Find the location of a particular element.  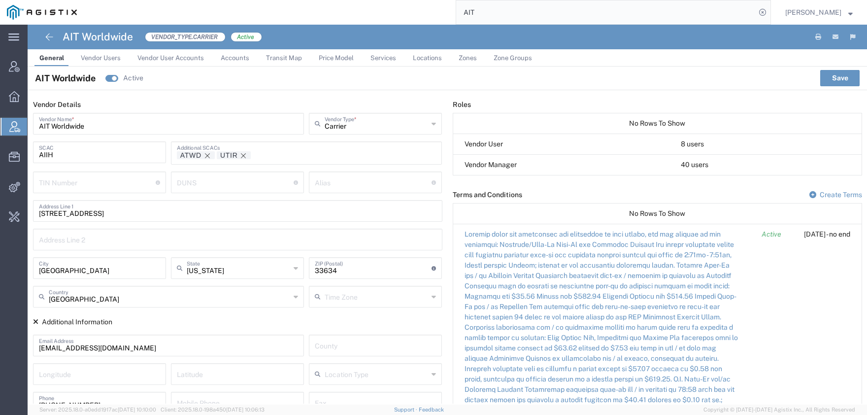

span: AIT Worldwide is located at coordinates (65, 78).